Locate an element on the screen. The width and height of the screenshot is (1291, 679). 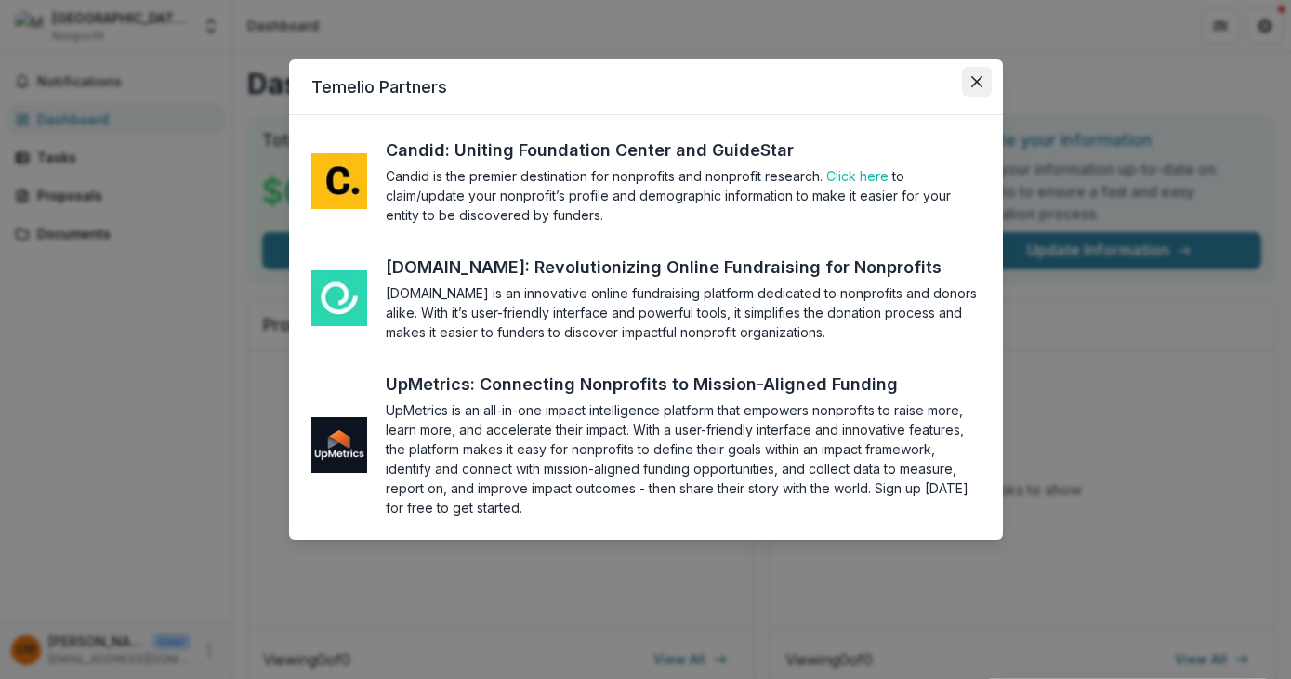
button: Close is located at coordinates (977, 82).